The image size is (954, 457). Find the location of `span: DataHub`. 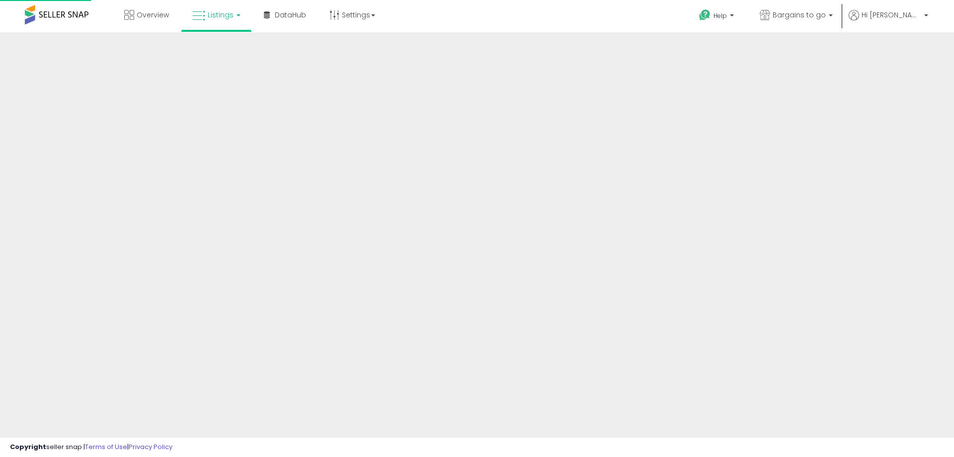

span: DataHub is located at coordinates (290, 15).